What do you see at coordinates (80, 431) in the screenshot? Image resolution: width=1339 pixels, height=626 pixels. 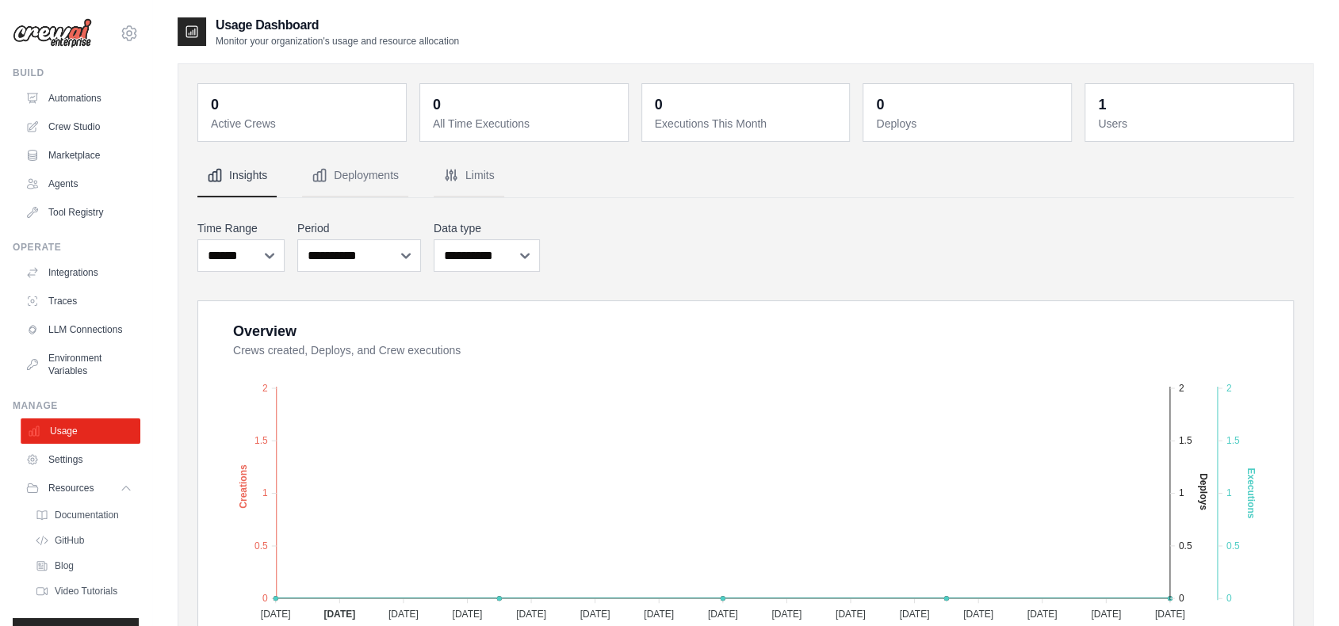 I see `a: Usage` at bounding box center [80, 431].